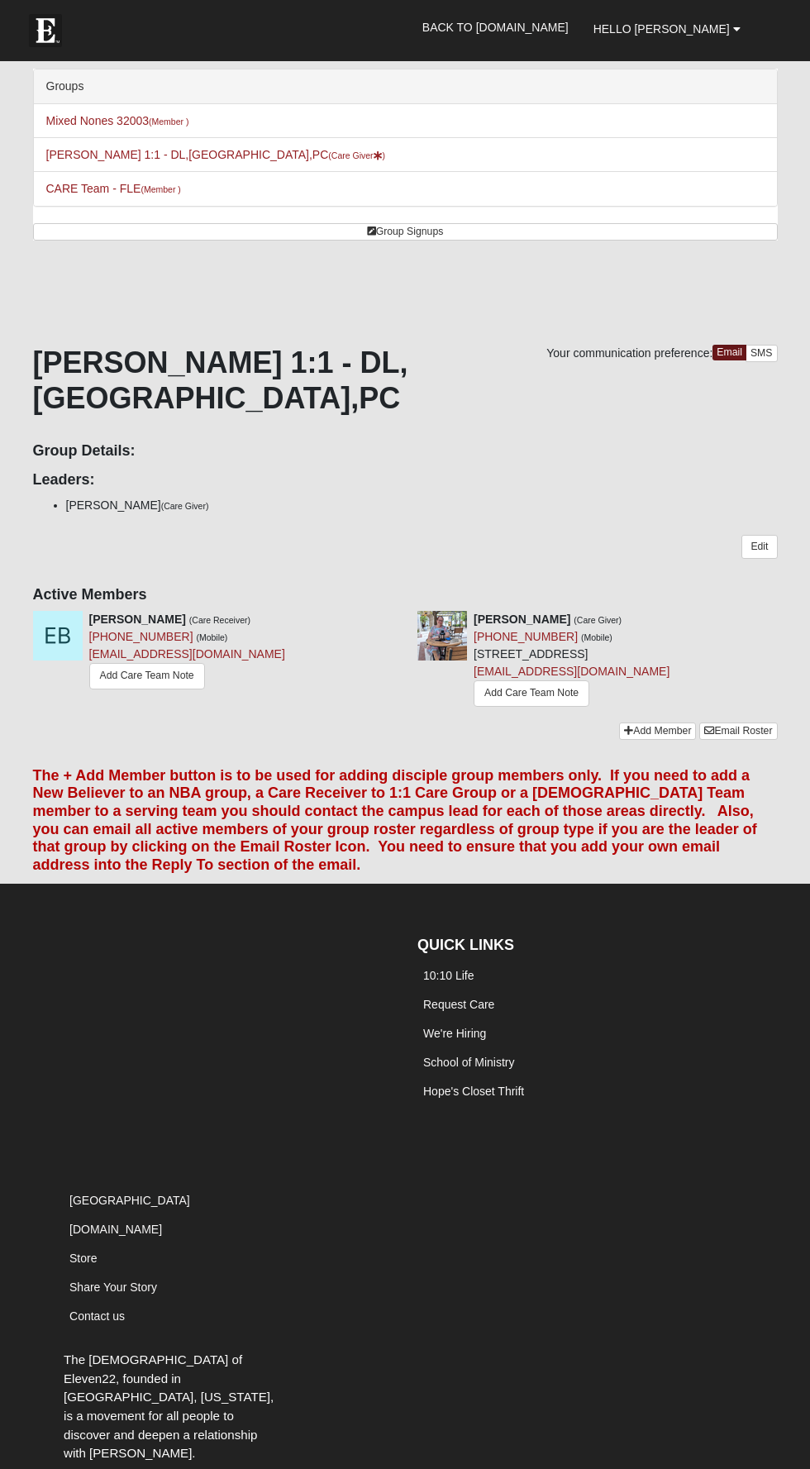  Describe the element at coordinates (113, 188) in the screenshot. I see `a: CARE Team - FLE(Member )` at that location.